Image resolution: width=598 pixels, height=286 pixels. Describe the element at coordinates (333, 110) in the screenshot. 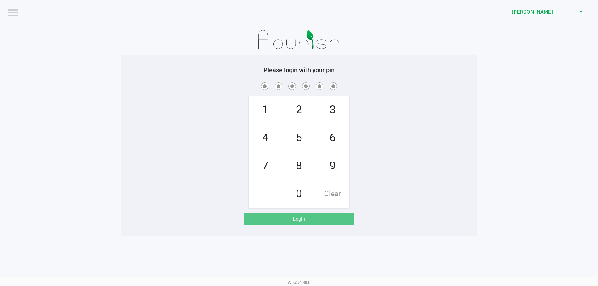

I see `span: 3` at that location.